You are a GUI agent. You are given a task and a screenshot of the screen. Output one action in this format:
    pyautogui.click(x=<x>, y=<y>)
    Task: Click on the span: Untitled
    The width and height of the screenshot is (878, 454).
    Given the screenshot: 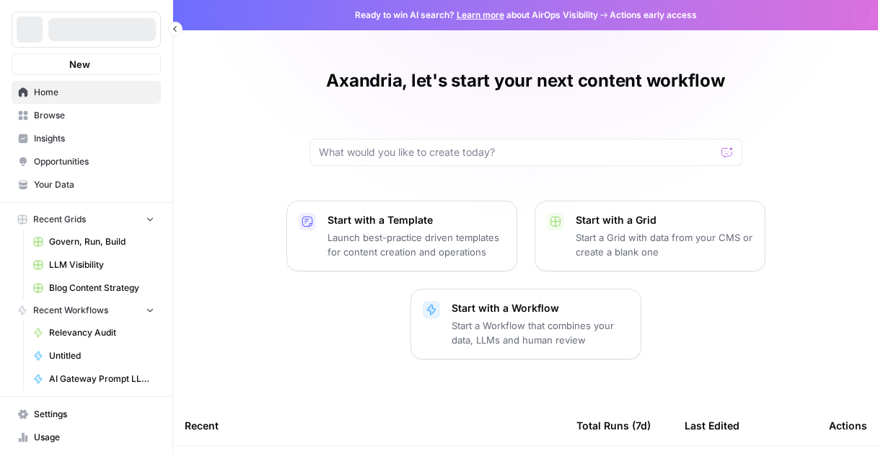 What is the action you would take?
    pyautogui.click(x=102, y=356)
    